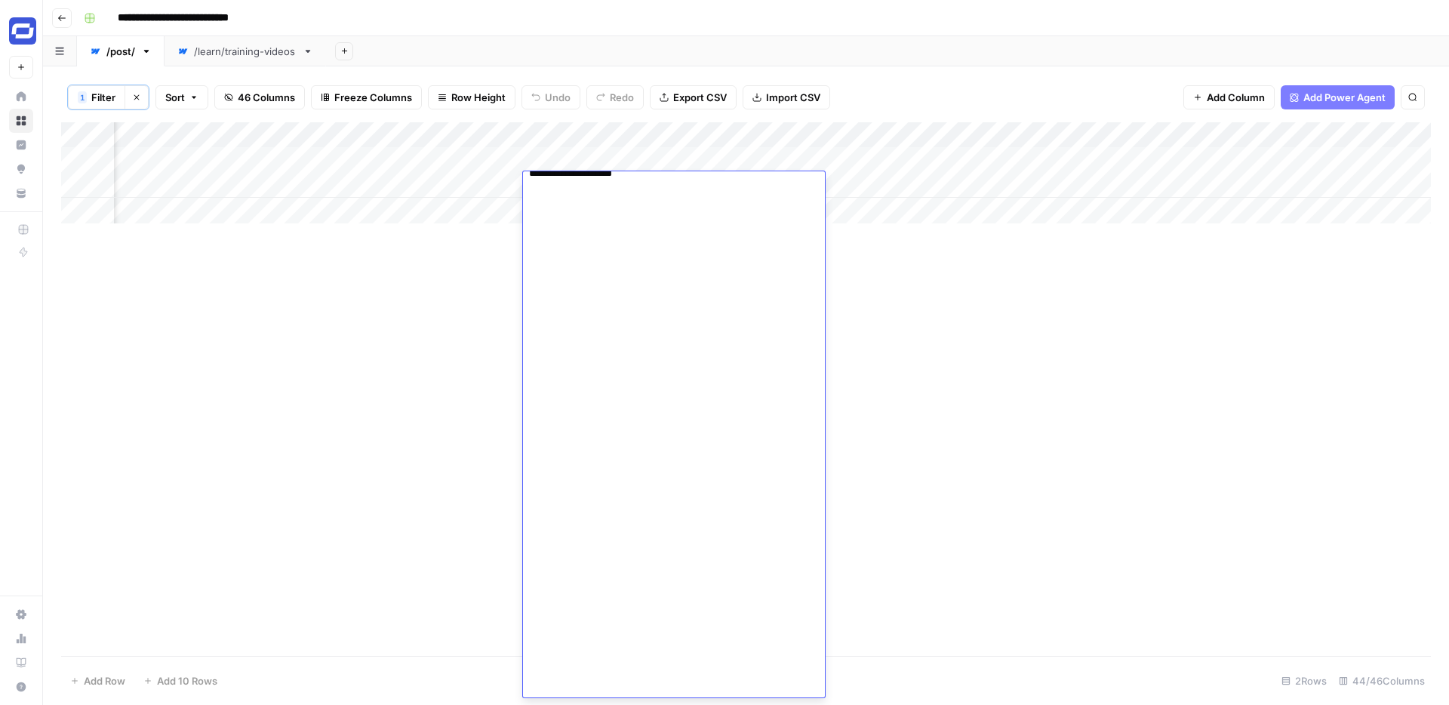 The width and height of the screenshot is (1449, 705). I want to click on span: Sort, so click(175, 97).